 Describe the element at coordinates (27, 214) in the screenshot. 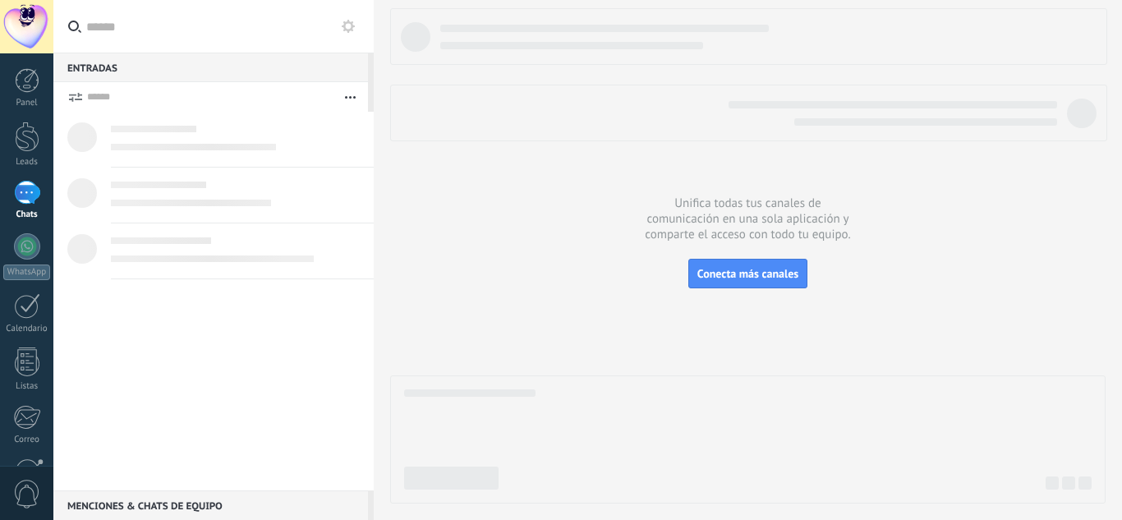

I see `div: Chats` at that location.